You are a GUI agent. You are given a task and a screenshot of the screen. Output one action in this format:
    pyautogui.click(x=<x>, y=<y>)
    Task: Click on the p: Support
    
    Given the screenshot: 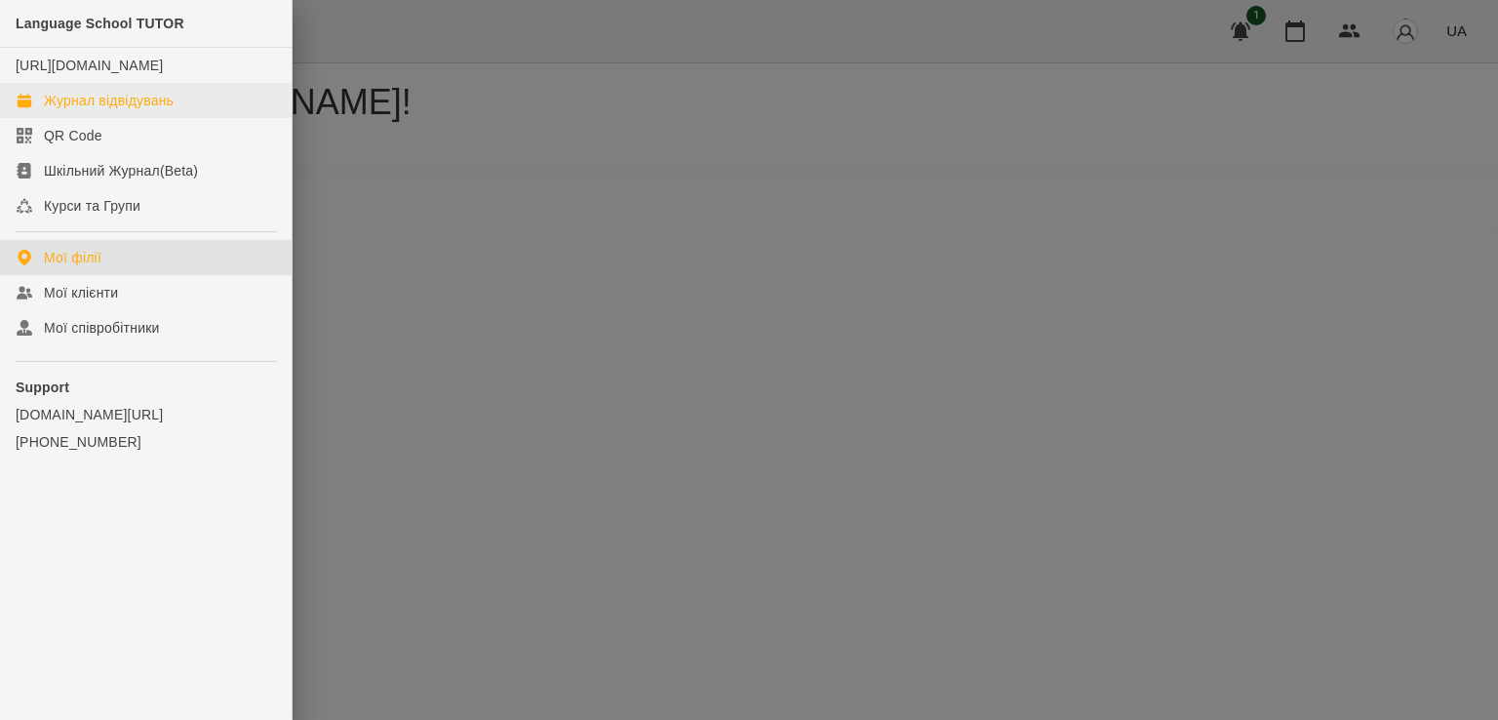 What is the action you would take?
    pyautogui.click(x=145, y=387)
    